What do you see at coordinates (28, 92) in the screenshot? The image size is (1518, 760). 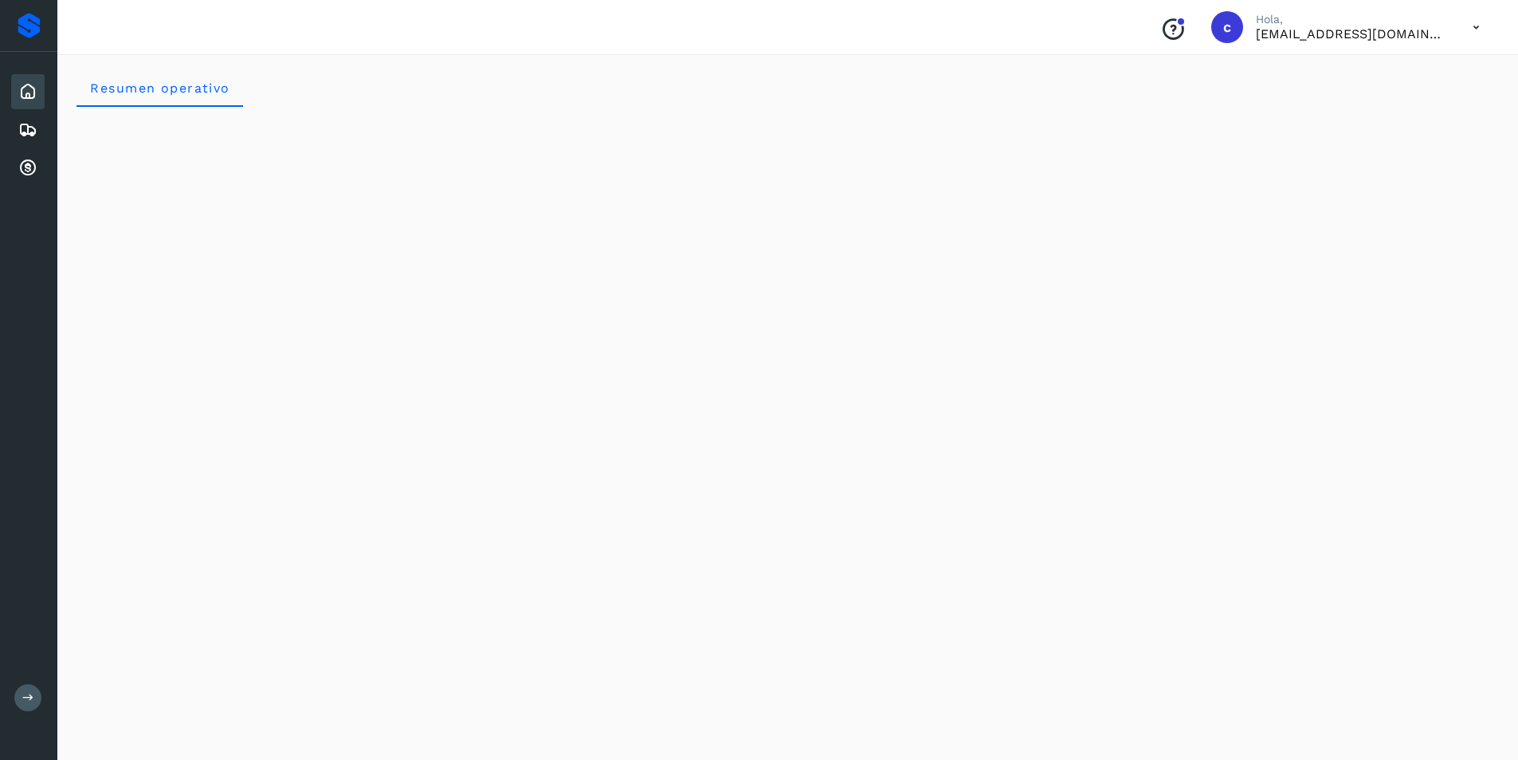 I see `div: Inicio` at bounding box center [28, 92].